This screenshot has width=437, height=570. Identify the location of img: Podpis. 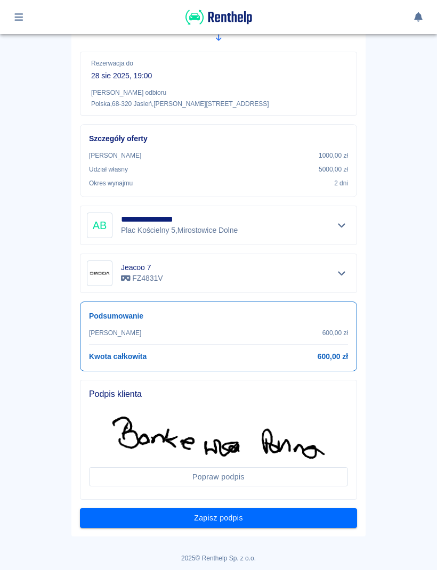
(218, 437).